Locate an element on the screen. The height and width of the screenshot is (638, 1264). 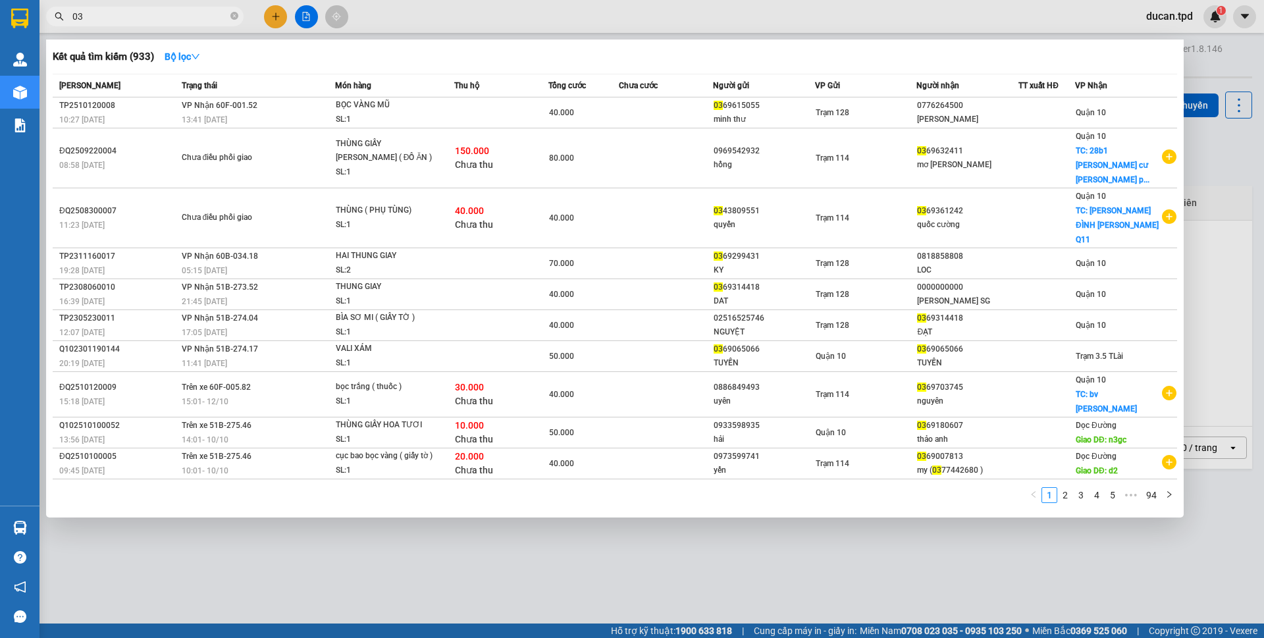
span: 15:18 is located at coordinates (133, 11).